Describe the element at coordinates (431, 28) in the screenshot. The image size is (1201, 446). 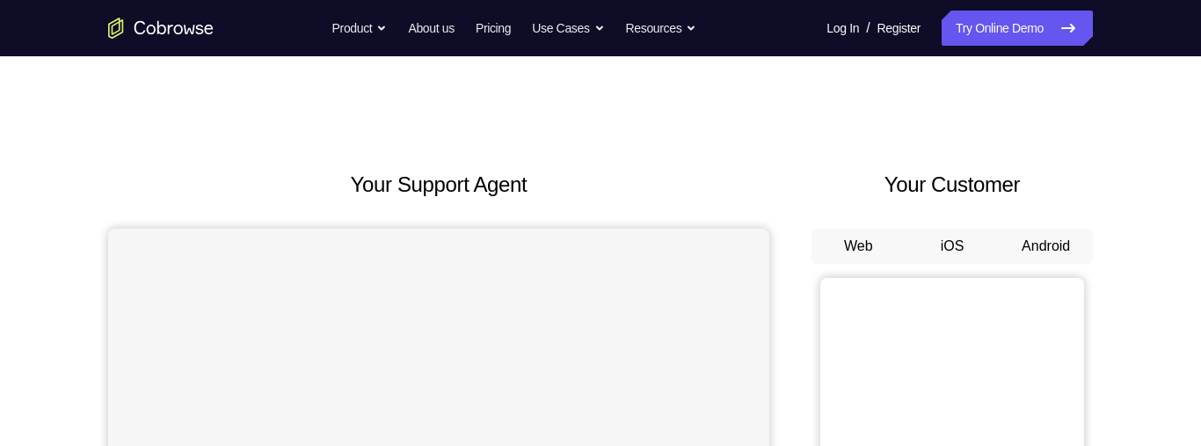
I see `a: About us` at that location.